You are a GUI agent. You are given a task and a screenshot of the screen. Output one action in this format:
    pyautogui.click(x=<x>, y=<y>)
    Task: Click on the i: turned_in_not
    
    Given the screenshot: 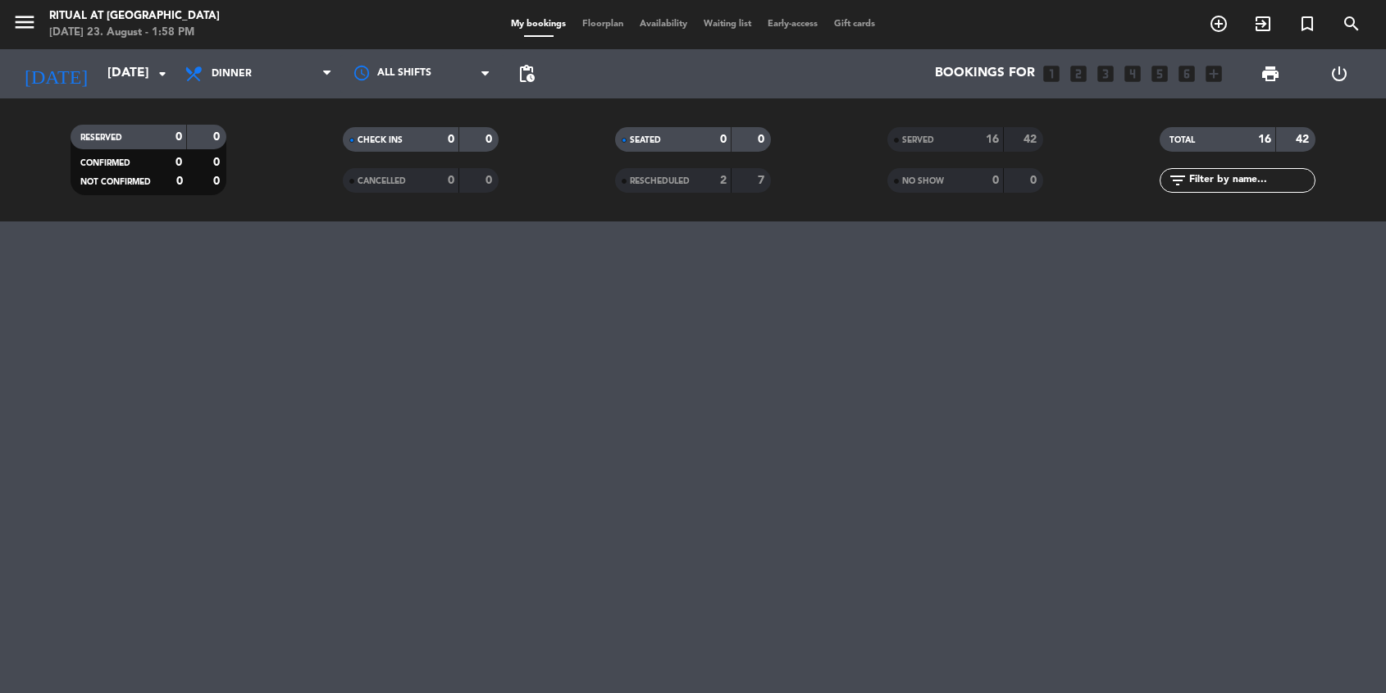 What is the action you would take?
    pyautogui.click(x=1307, y=24)
    